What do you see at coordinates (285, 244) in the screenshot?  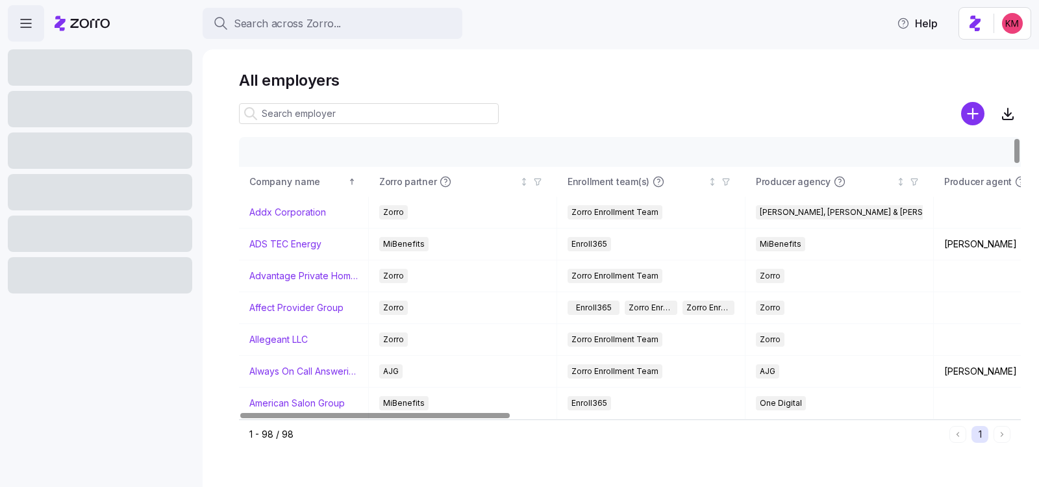 I see `a: ADS TEC Energy` at bounding box center [285, 244].